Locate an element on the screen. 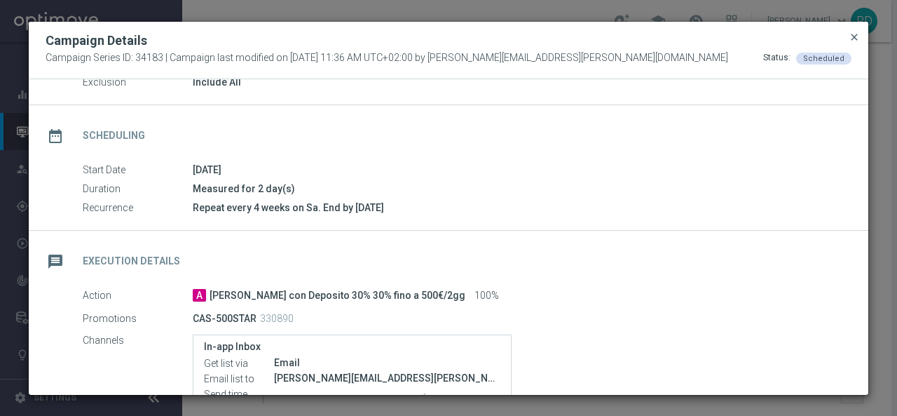  p: CAS-500STAR is located at coordinates (224, 318).